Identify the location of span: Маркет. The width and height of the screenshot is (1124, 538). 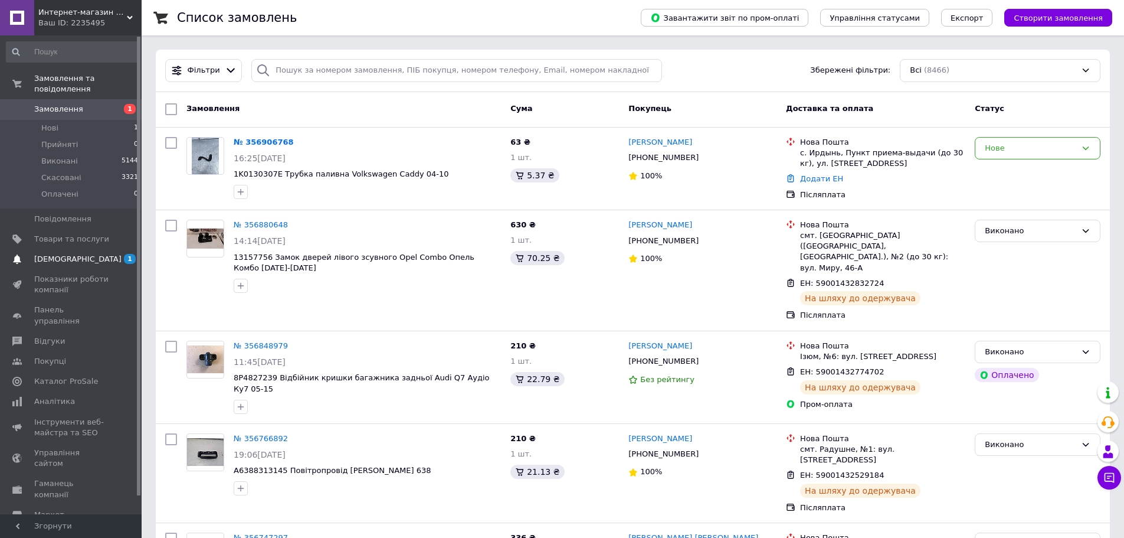
(49, 515).